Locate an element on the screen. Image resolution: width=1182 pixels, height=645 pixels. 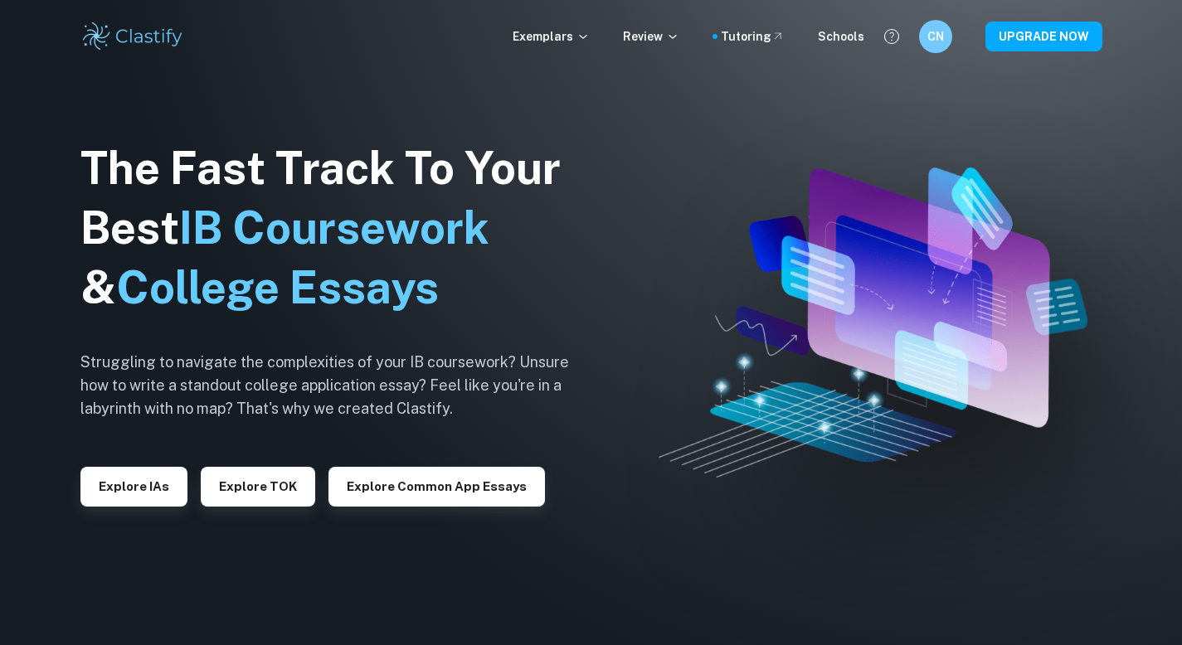
h6: Struggling to navigate the complexities of your IB coursework? Unsure how to write a standout col... is located at coordinates (337, 386).